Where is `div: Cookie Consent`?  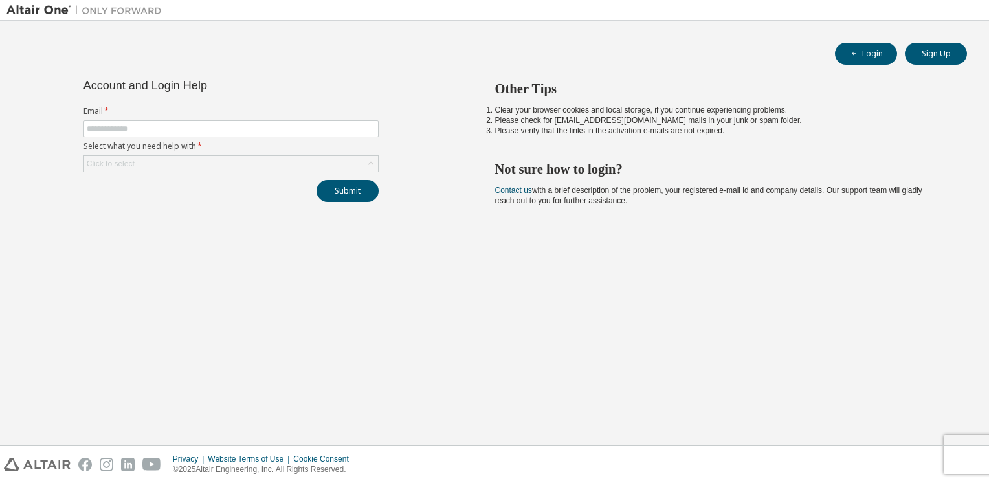
div: Cookie Consent is located at coordinates (324, 459).